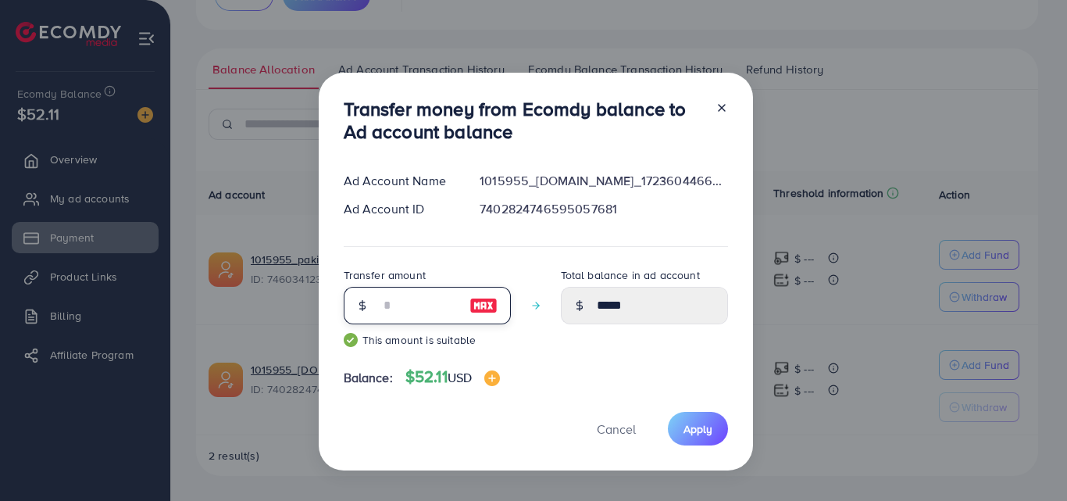 This screenshot has width=1067, height=501. Describe the element at coordinates (459, 377) in the screenshot. I see `span: USD` at that location.